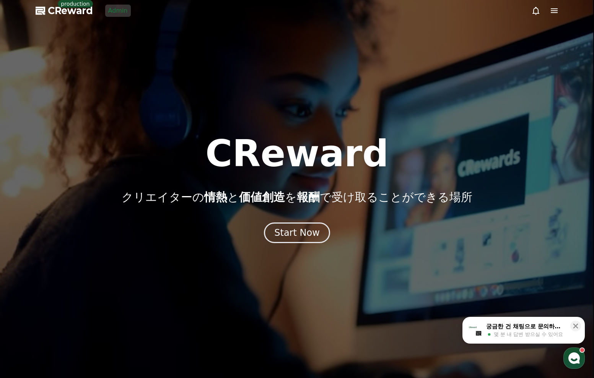 The image size is (594, 378). I want to click on button: Start Now, so click(297, 233).